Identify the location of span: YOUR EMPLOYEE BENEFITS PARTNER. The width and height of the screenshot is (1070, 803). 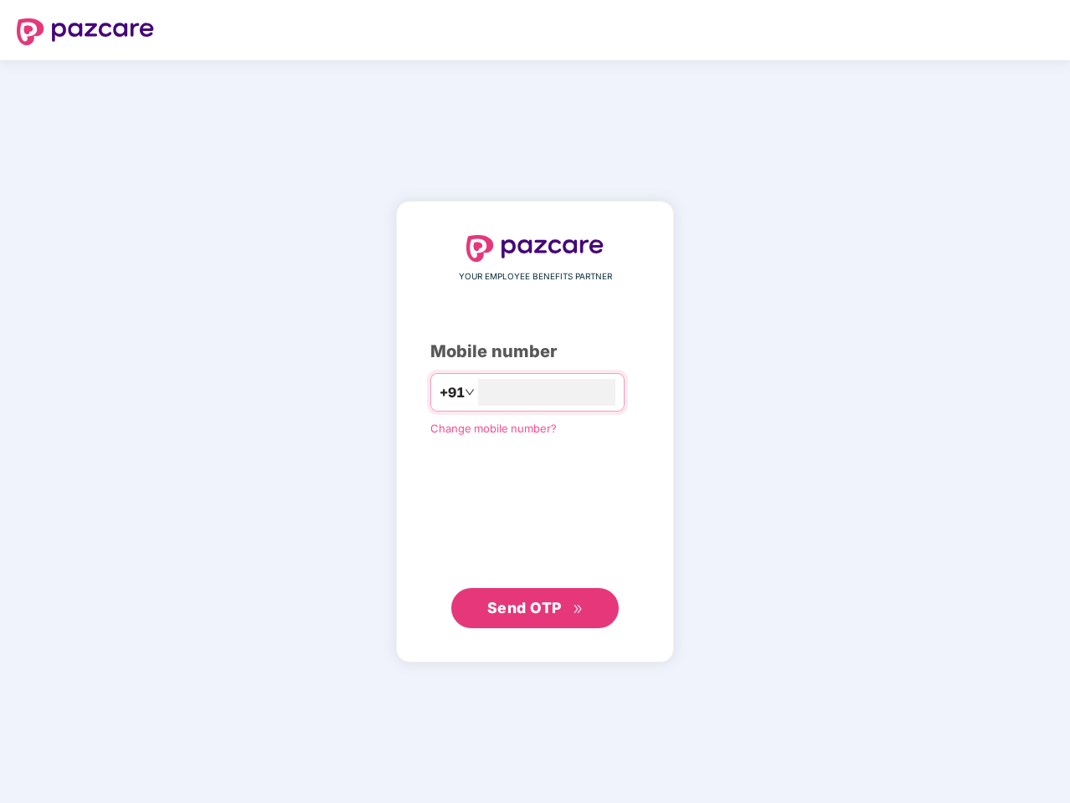
(535, 277).